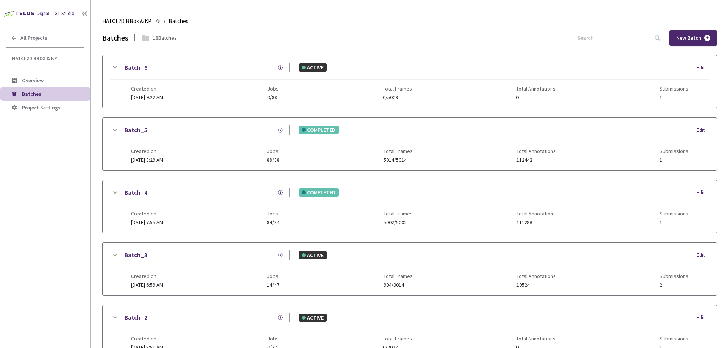 This screenshot has height=348, width=727. I want to click on span: 111288, so click(536, 222).